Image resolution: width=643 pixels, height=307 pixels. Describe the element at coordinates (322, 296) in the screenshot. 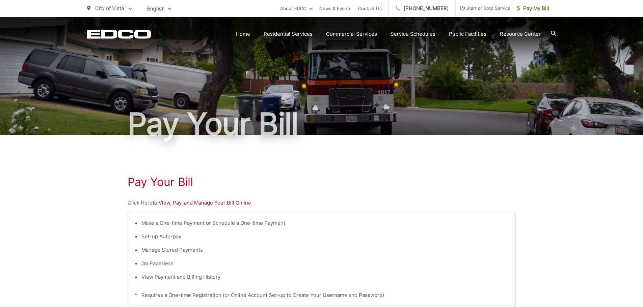

I see `p: * Requires a One-time Registration (or Online Account Set-up to Create Your Username and Password)` at that location.